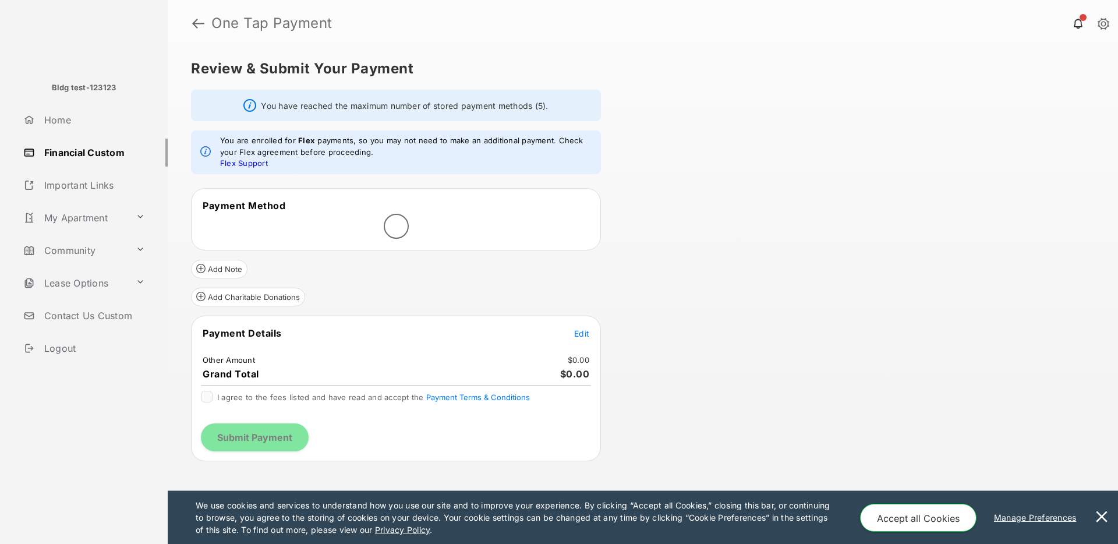 The image size is (1118, 544). Describe the element at coordinates (84, 185) in the screenshot. I see `a: Important Links` at that location.